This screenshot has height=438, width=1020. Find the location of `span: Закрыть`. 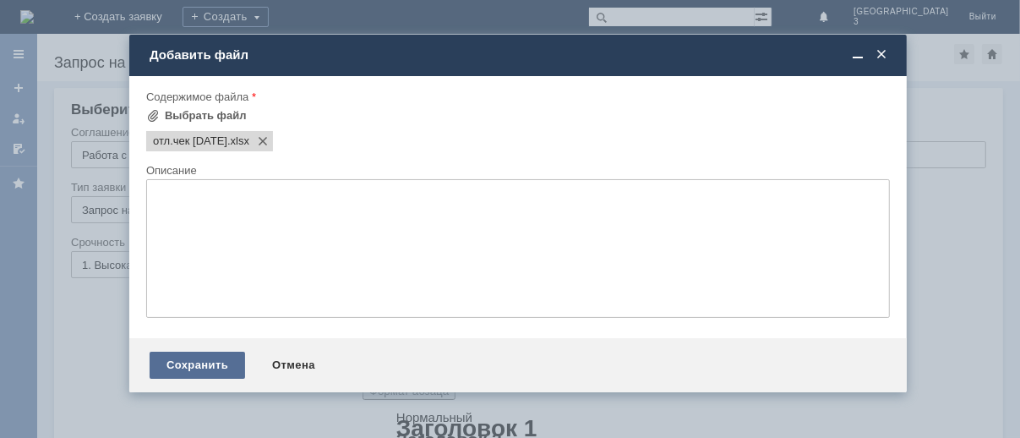

span: Закрыть is located at coordinates (881, 55).